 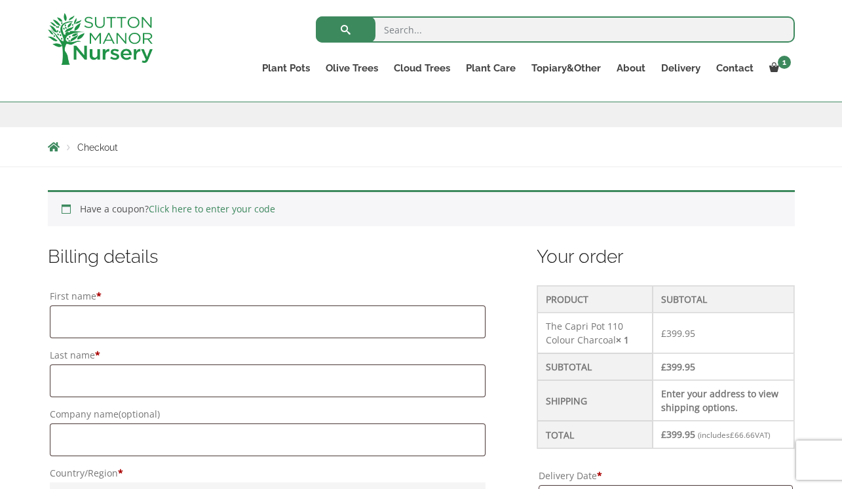 What do you see at coordinates (352, 68) in the screenshot?
I see `a: Olive Trees` at bounding box center [352, 68].